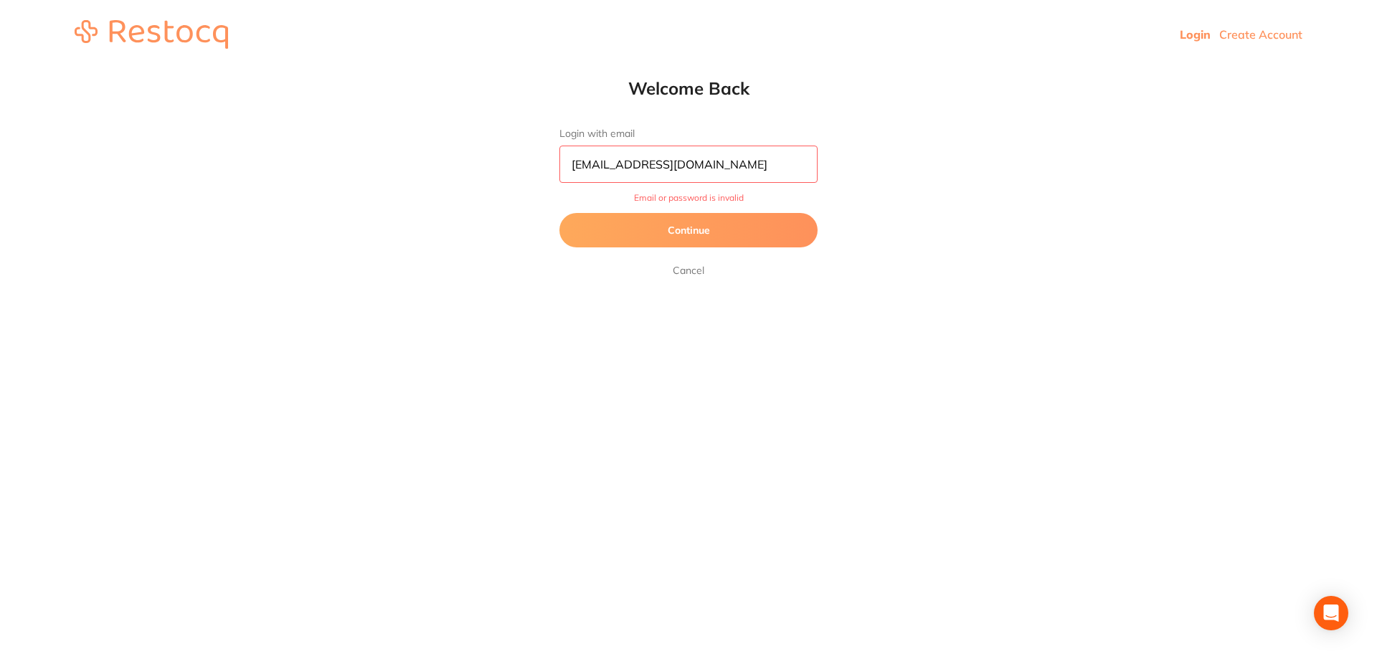 The width and height of the screenshot is (1377, 659). Describe the element at coordinates (1195, 34) in the screenshot. I see `a: Login` at that location.